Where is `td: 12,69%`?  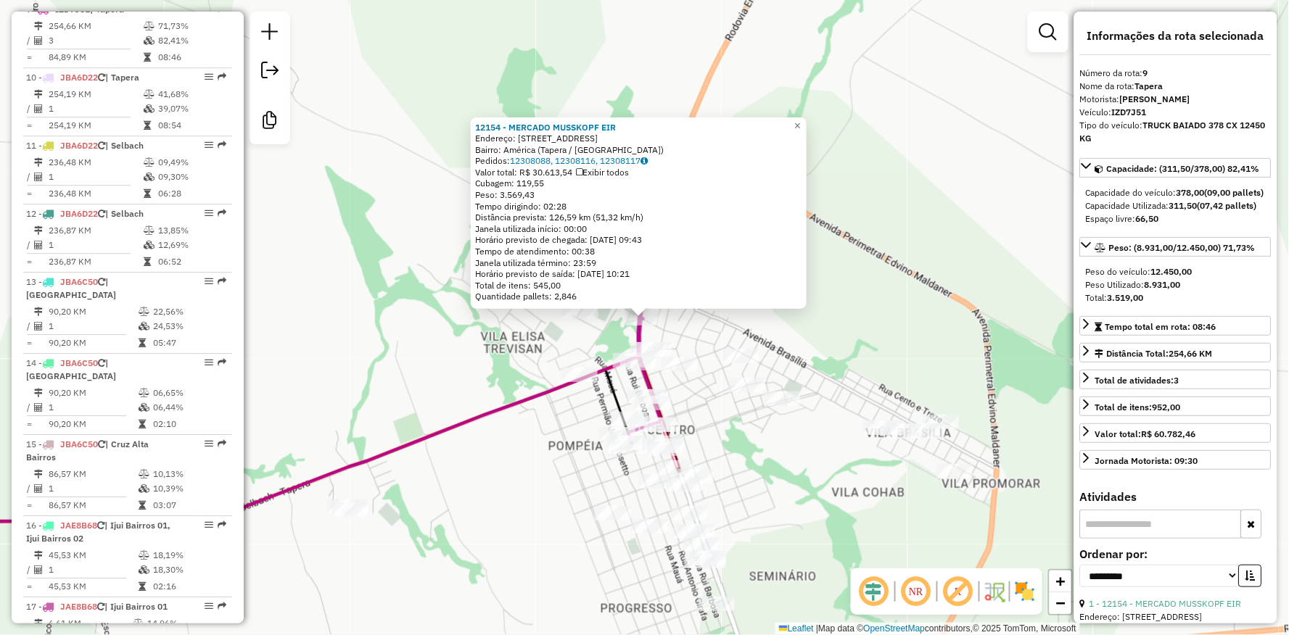 td: 12,69% is located at coordinates (191, 245).